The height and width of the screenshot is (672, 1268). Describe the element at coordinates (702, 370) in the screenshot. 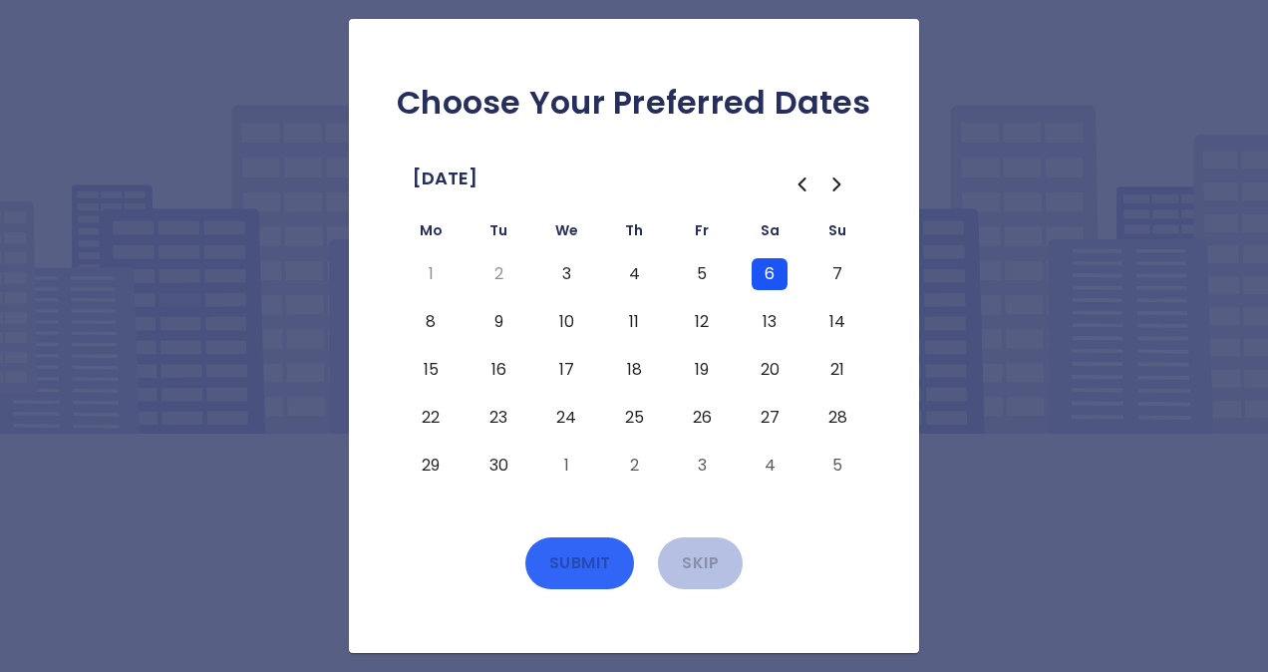

I see `button: Friday, September 19th, 2025` at that location.